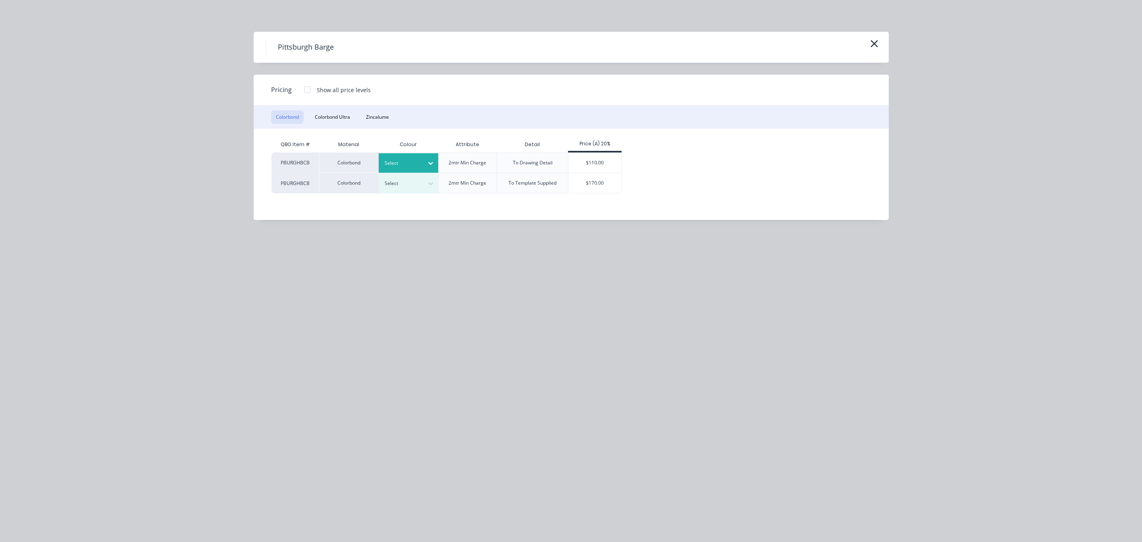  Describe the element at coordinates (595, 163) in the screenshot. I see `div: $110.00` at that location.